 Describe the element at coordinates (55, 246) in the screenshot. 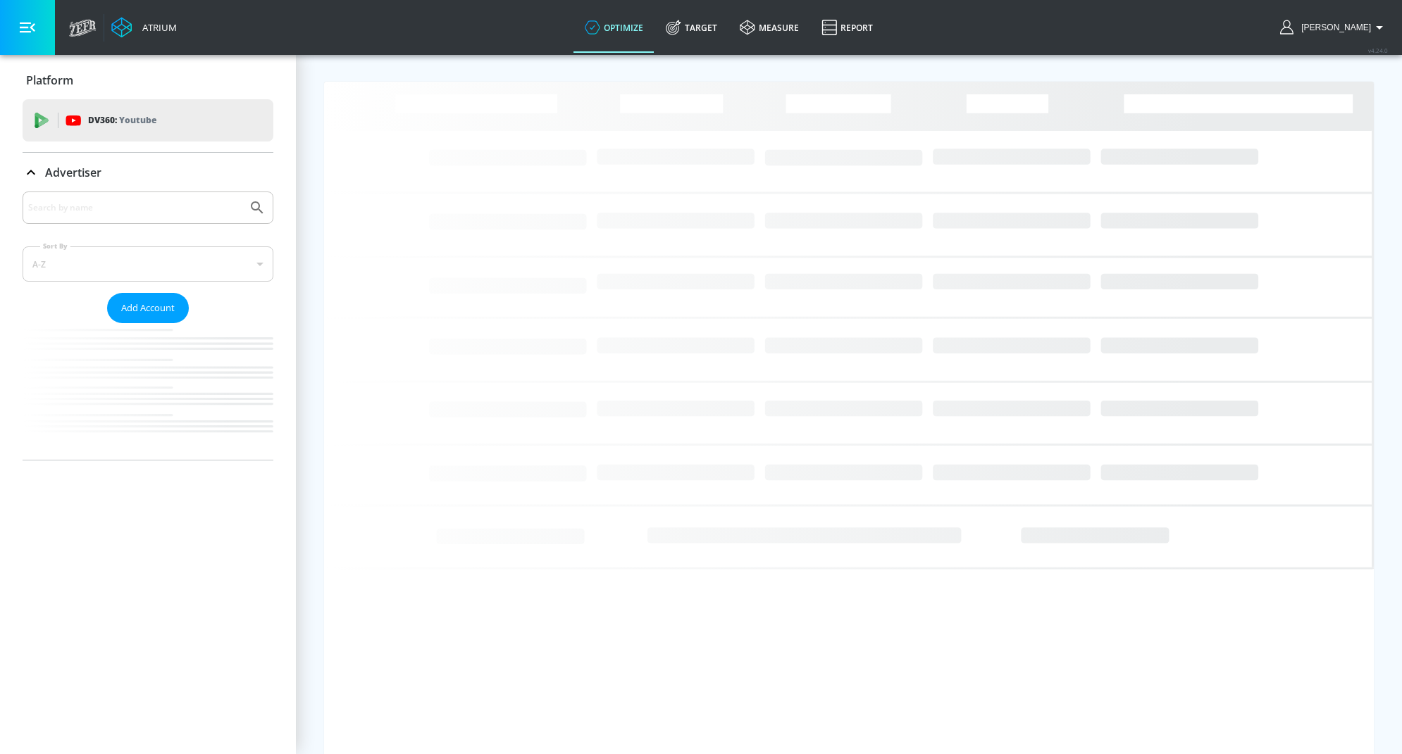

I see `label: Sort By` at that location.